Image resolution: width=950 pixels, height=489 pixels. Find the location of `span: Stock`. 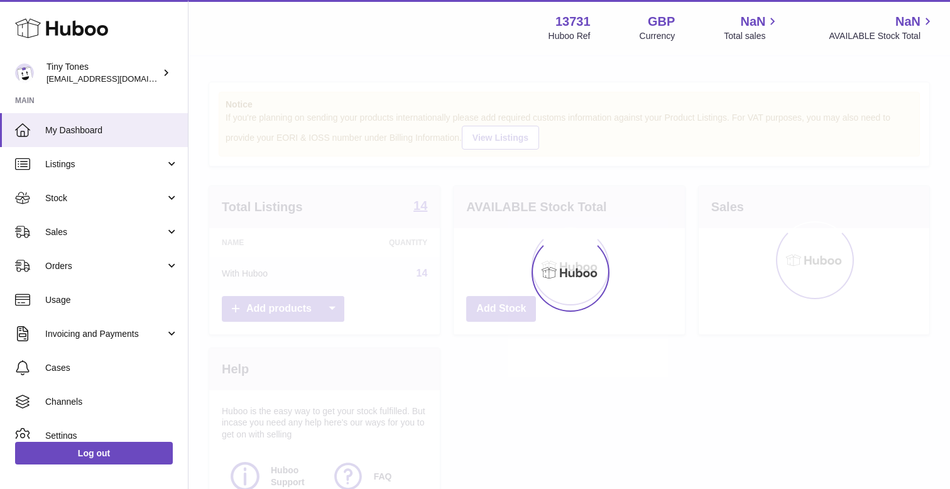

span: Stock is located at coordinates (105, 198).